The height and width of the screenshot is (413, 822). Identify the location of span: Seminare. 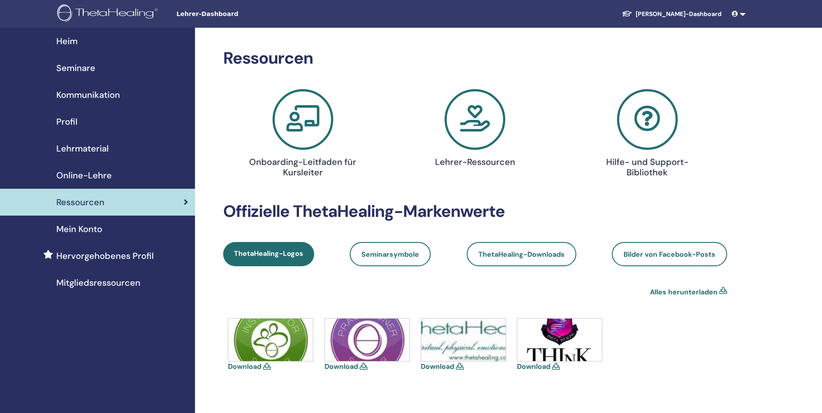
(76, 68).